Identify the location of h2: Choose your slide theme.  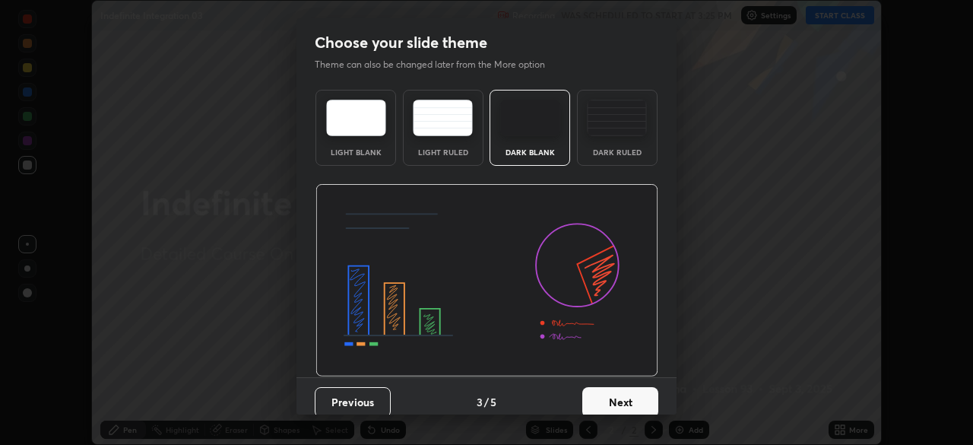
(401, 43).